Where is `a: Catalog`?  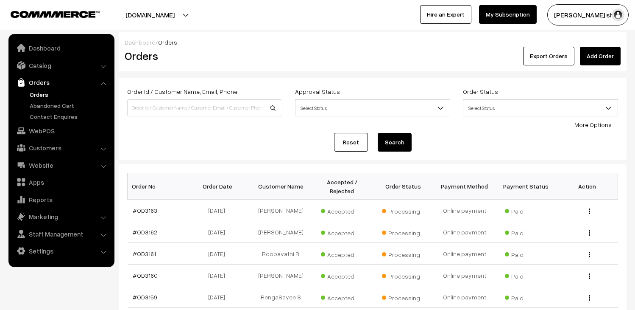 a: Catalog is located at coordinates (61, 65).